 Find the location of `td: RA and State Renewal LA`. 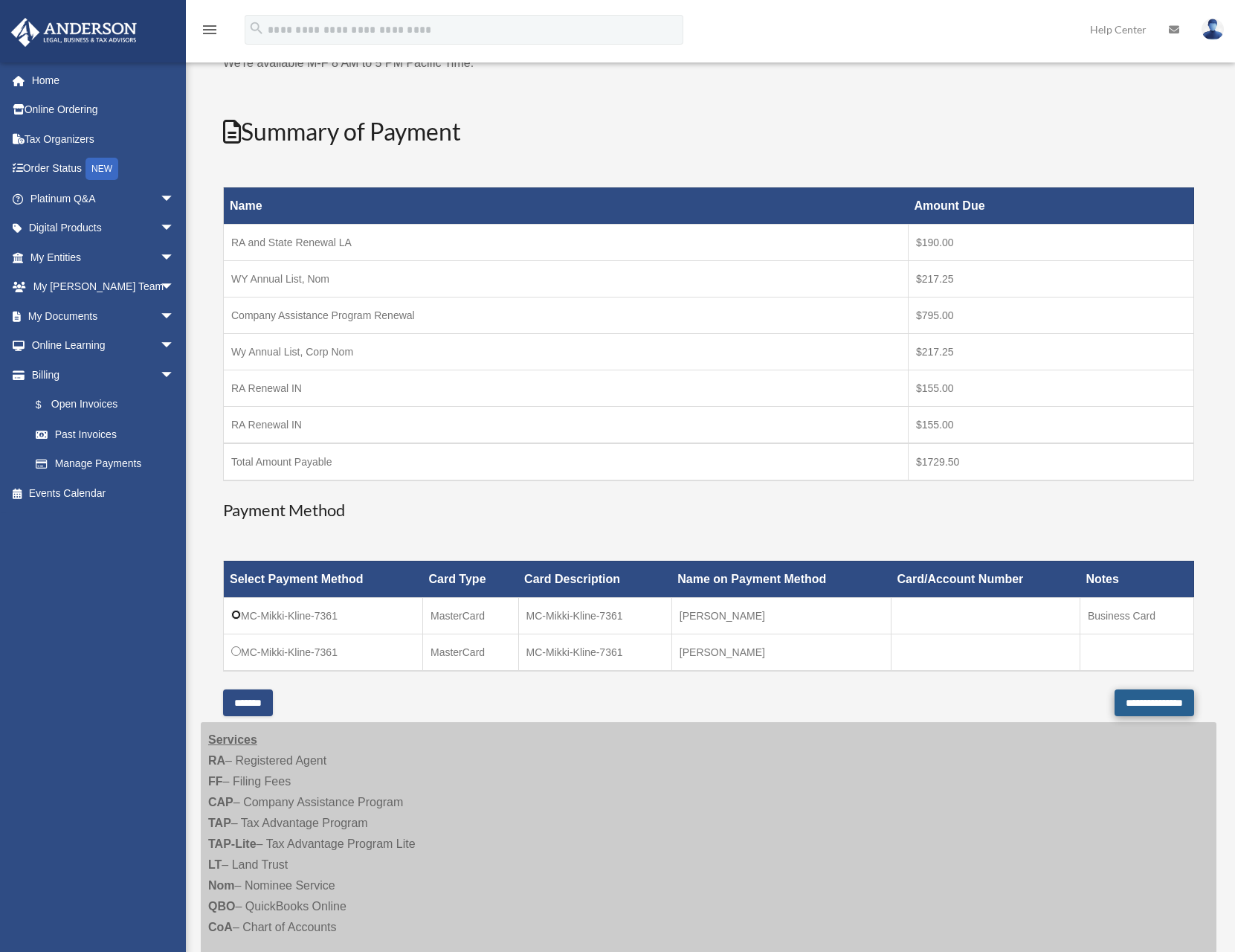

td: RA and State Renewal LA is located at coordinates (566, 242).